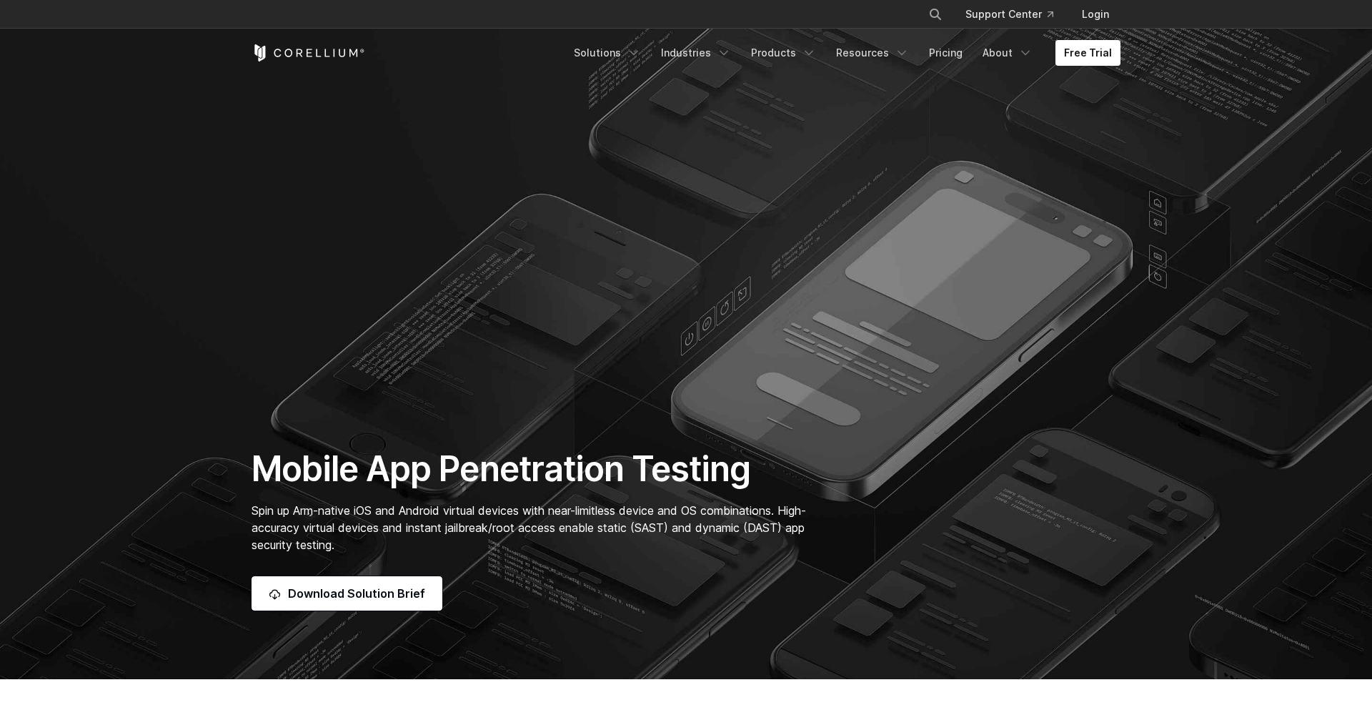  Describe the element at coordinates (1088, 53) in the screenshot. I see `a: Free Trial` at that location.